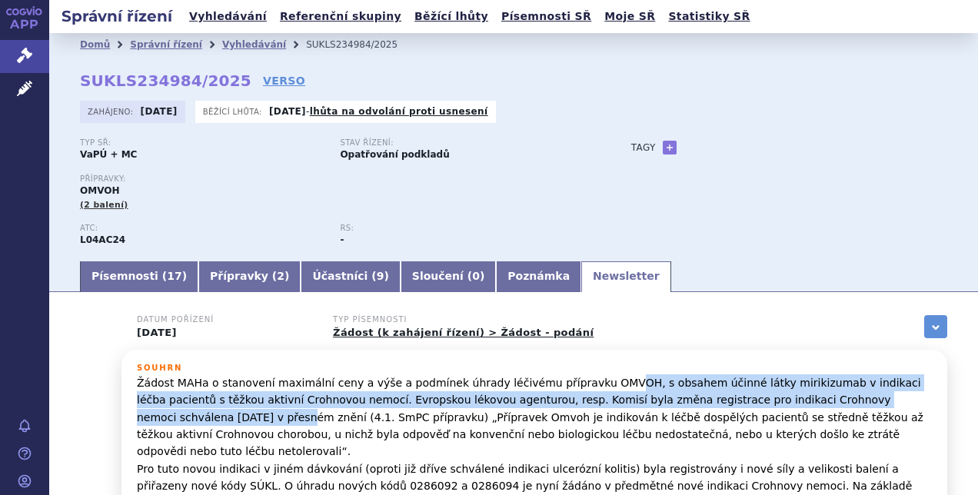 This screenshot has width=978, height=495. What do you see at coordinates (463, 320) in the screenshot?
I see `h3: Typ písemnosti` at bounding box center [463, 320].